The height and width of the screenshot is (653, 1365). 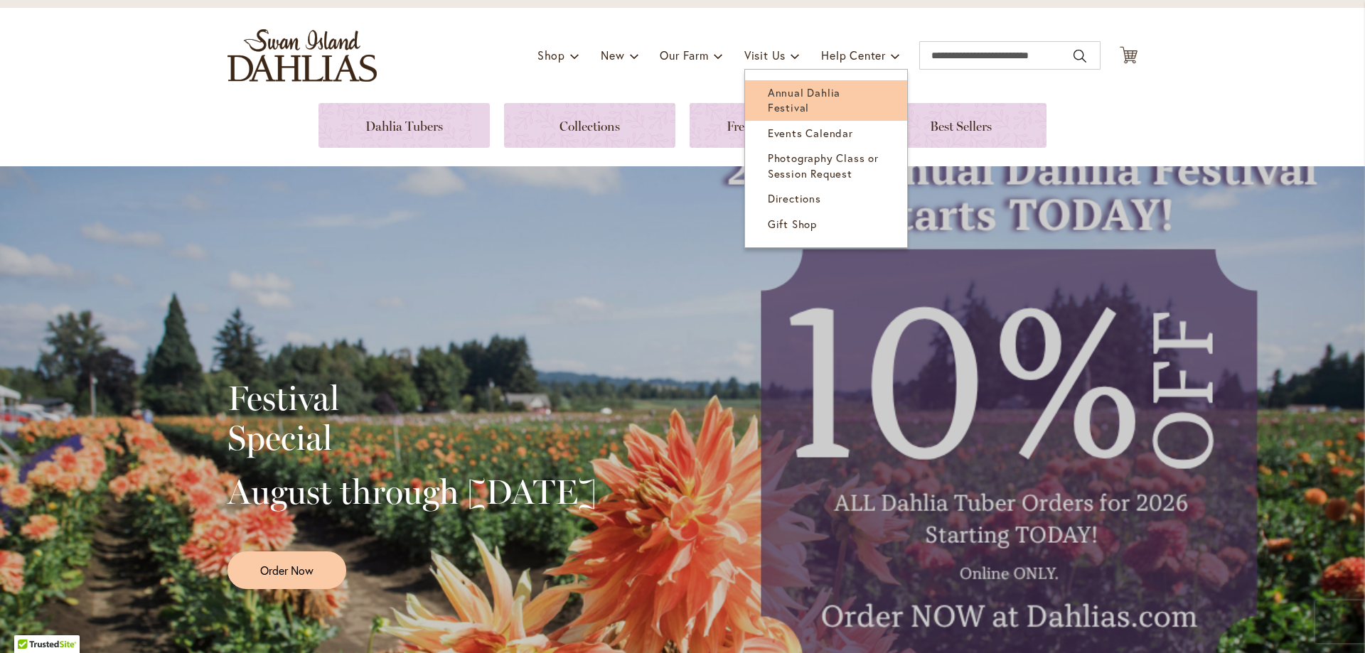 I want to click on span: Visit Us, so click(x=765, y=55).